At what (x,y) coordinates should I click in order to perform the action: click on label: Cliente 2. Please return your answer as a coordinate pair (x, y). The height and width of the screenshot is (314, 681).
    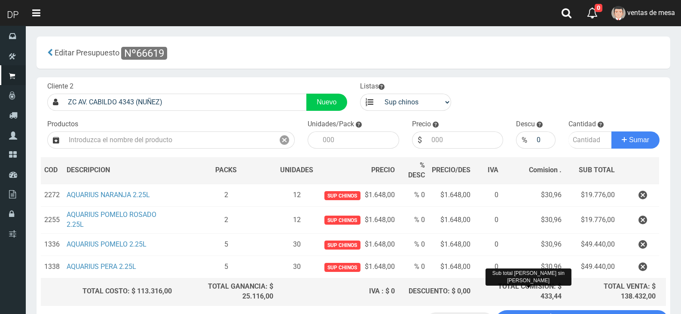
    Looking at the image, I should click on (60, 86).